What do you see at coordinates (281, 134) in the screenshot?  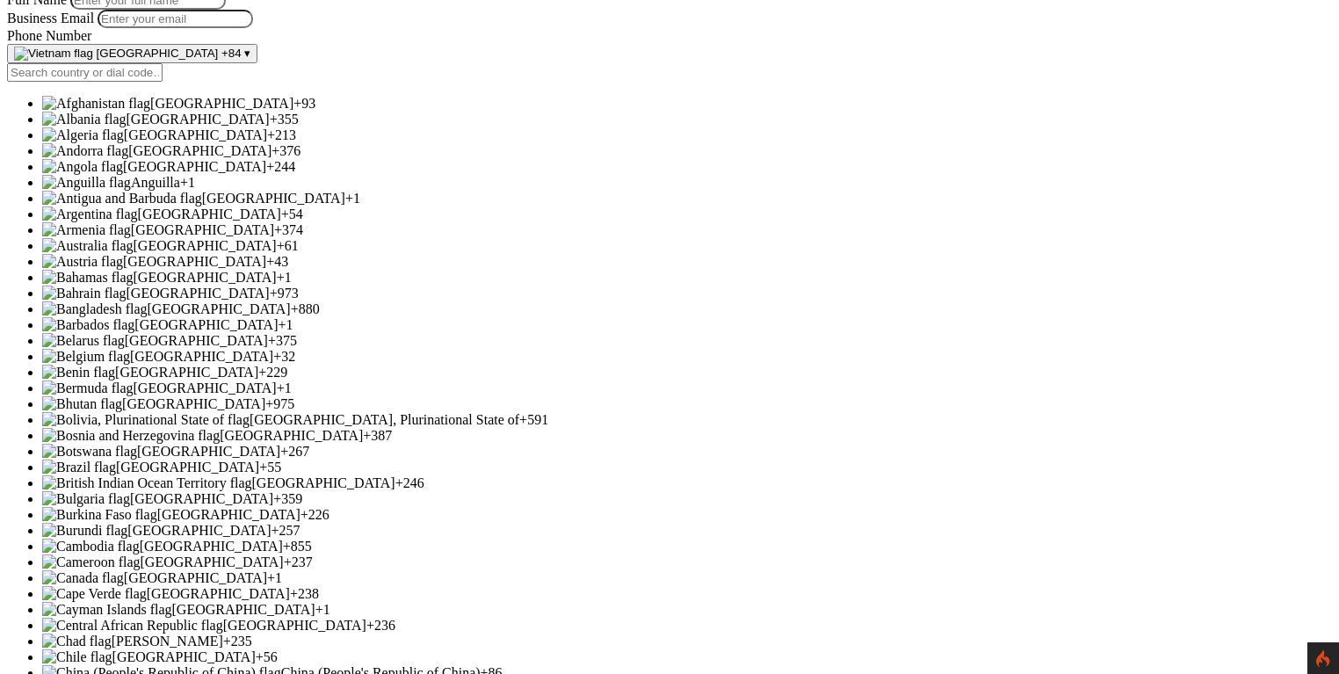 I see `span: +213` at bounding box center [281, 134].